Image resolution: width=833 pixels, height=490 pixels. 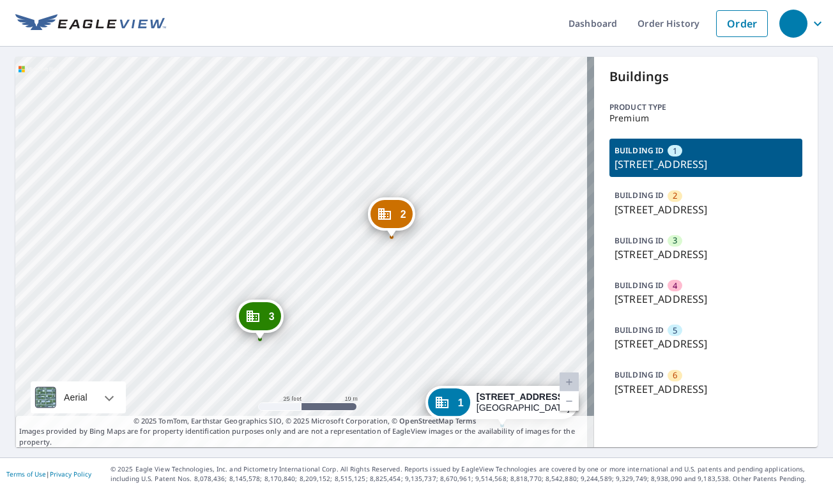 I want to click on p: Buildings, so click(x=706, y=77).